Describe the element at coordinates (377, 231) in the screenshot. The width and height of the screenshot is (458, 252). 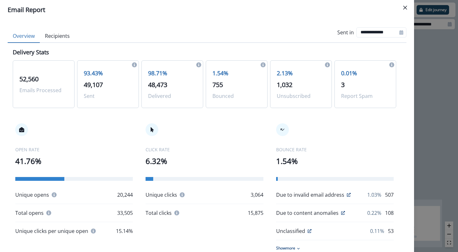
I see `p: 0.11%` at that location.